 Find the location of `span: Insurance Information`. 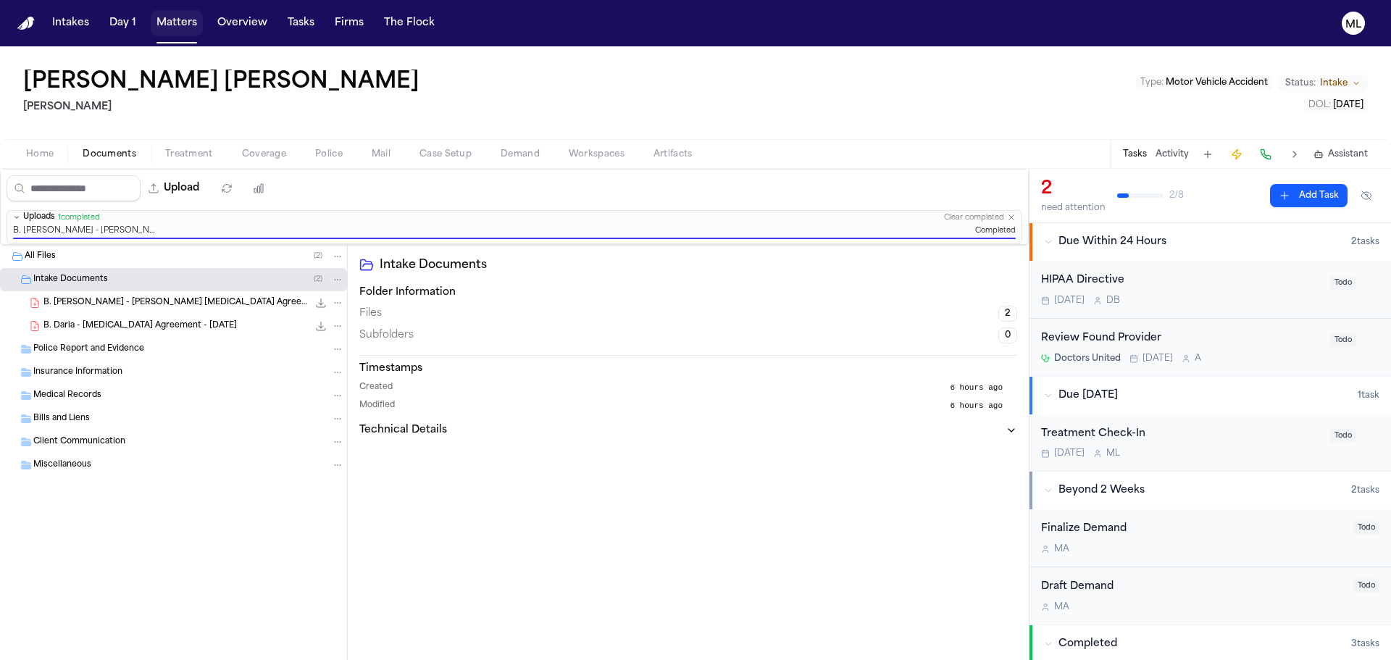

span: Insurance Information is located at coordinates (78, 372).